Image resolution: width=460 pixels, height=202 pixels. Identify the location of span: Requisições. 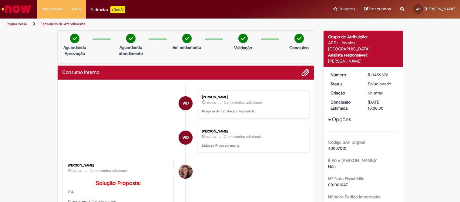
(52, 9).